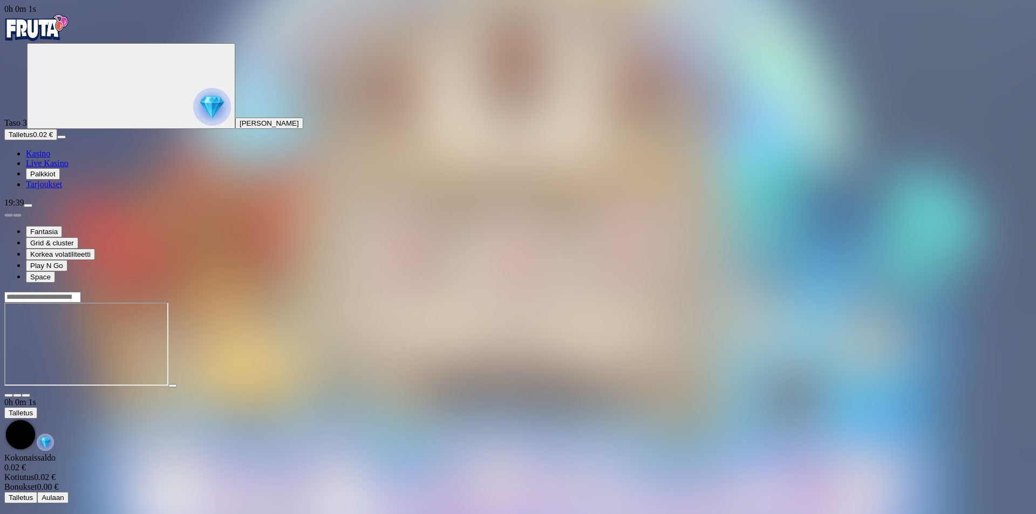  Describe the element at coordinates (47, 163) in the screenshot. I see `a: Live Kasino` at that location.